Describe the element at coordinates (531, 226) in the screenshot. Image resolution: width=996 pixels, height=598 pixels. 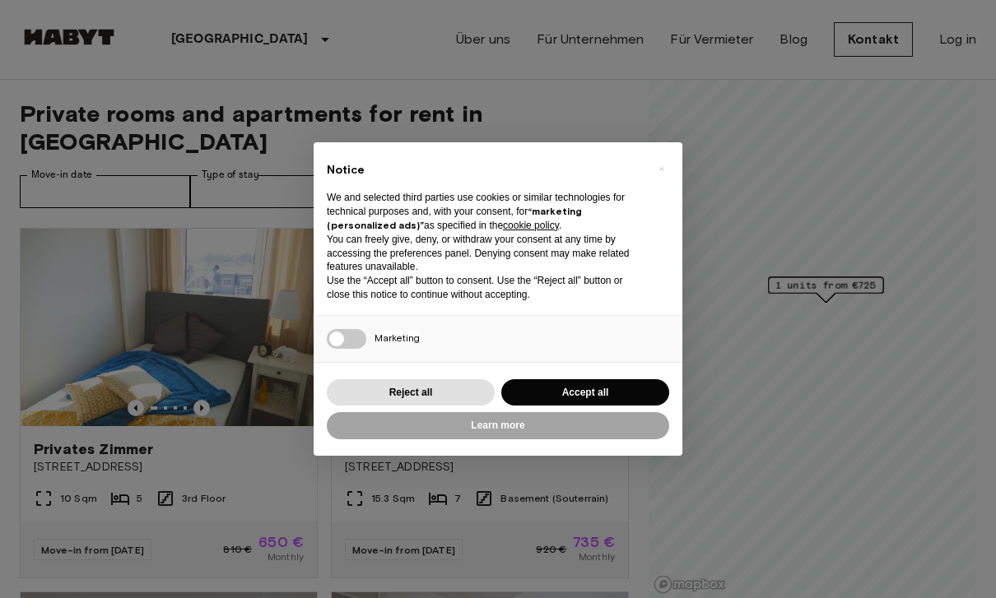
I see `a: cookie policy` at that location.